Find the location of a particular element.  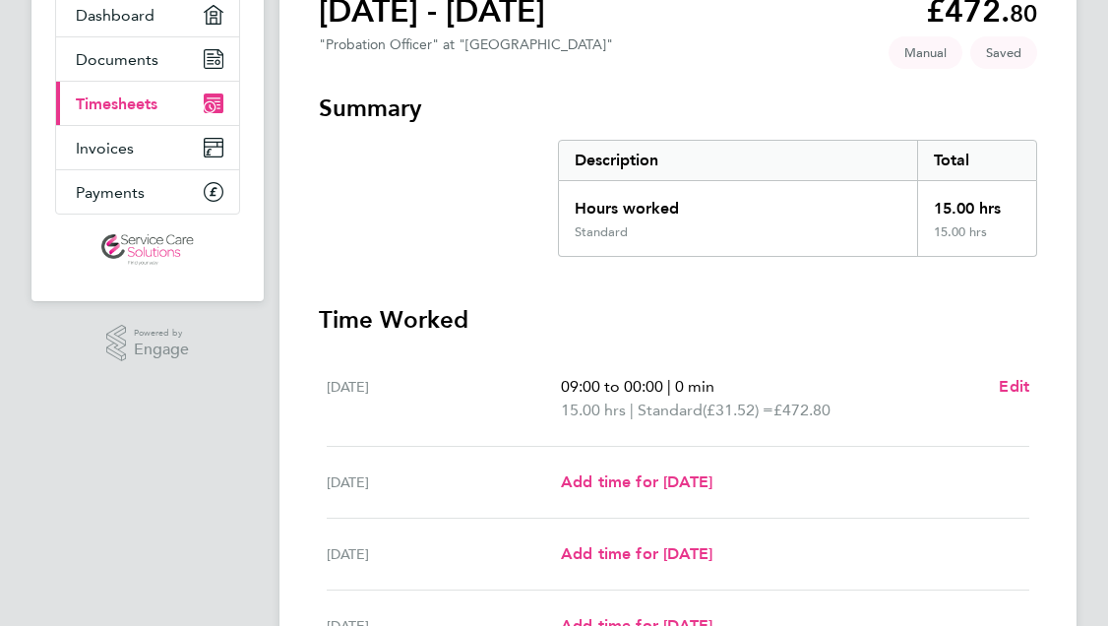

span: This timesheet was manually created. is located at coordinates (925, 52).